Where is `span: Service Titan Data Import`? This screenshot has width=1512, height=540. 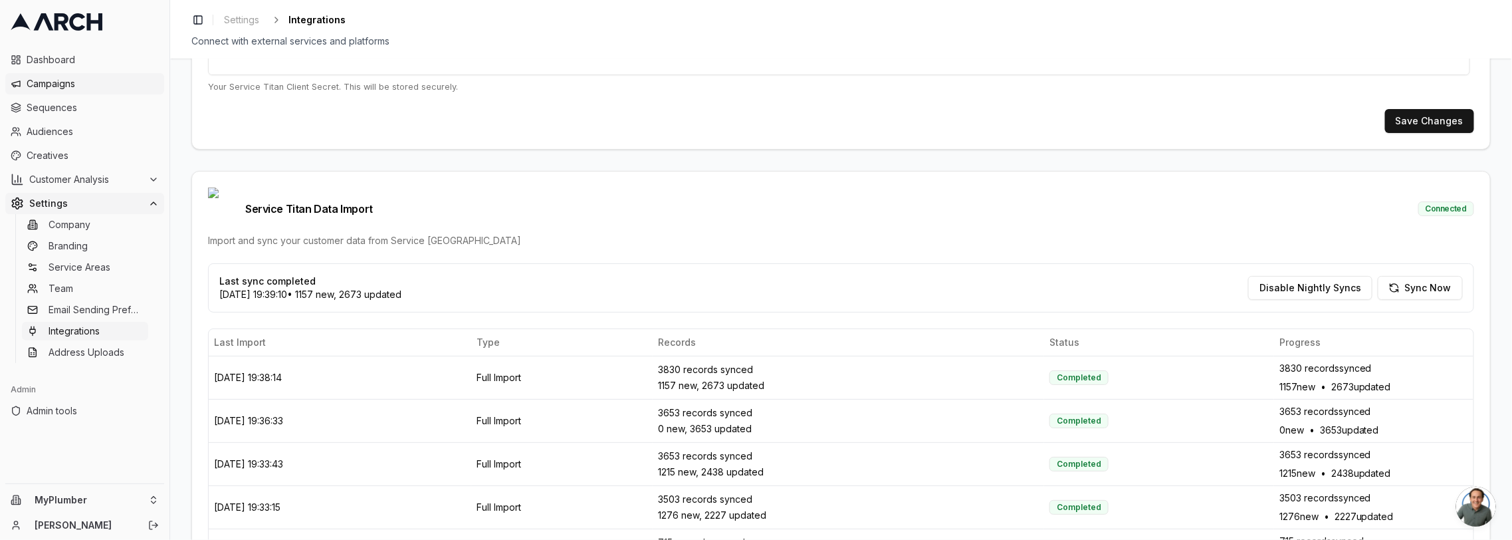 span: Service Titan Data Import is located at coordinates (290, 209).